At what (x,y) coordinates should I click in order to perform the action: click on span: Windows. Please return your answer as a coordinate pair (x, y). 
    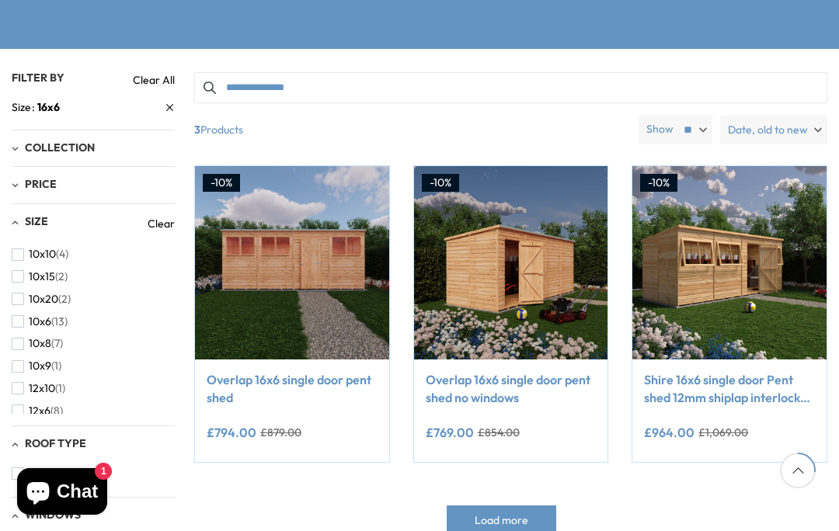
    Looking at the image, I should click on (53, 515).